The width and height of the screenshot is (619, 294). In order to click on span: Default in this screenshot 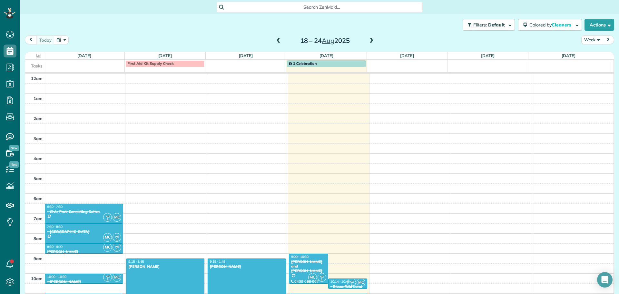, I will do `click(497, 25)`.